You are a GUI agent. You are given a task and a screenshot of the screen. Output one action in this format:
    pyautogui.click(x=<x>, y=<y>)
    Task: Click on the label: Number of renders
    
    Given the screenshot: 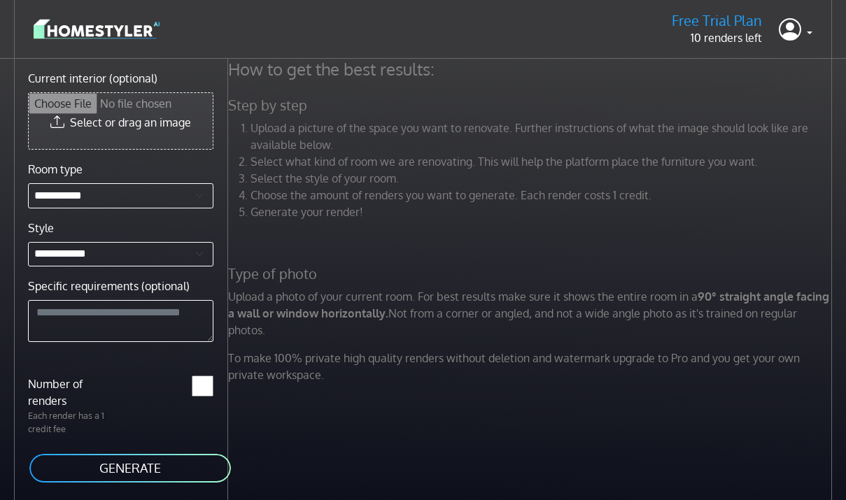 What is the action you would take?
    pyautogui.click(x=70, y=392)
    